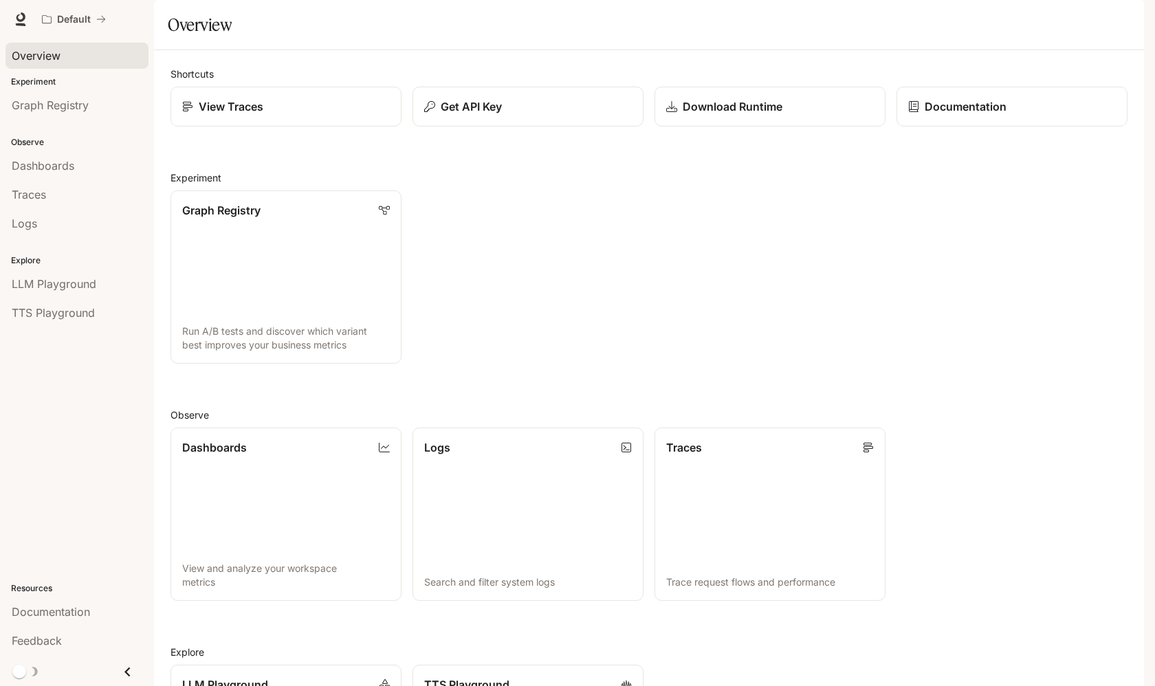  Describe the element at coordinates (732, 107) in the screenshot. I see `p: Download Runtime` at that location.